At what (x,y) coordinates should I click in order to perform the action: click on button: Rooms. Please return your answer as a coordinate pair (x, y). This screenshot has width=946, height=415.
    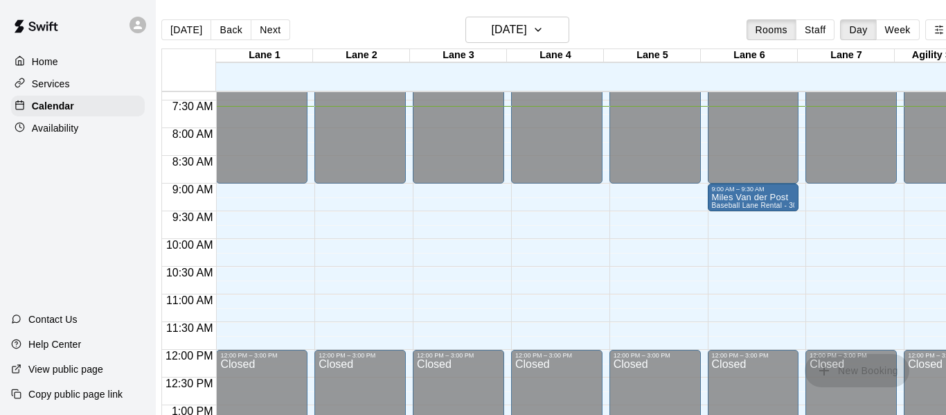
    Looking at the image, I should click on (771, 30).